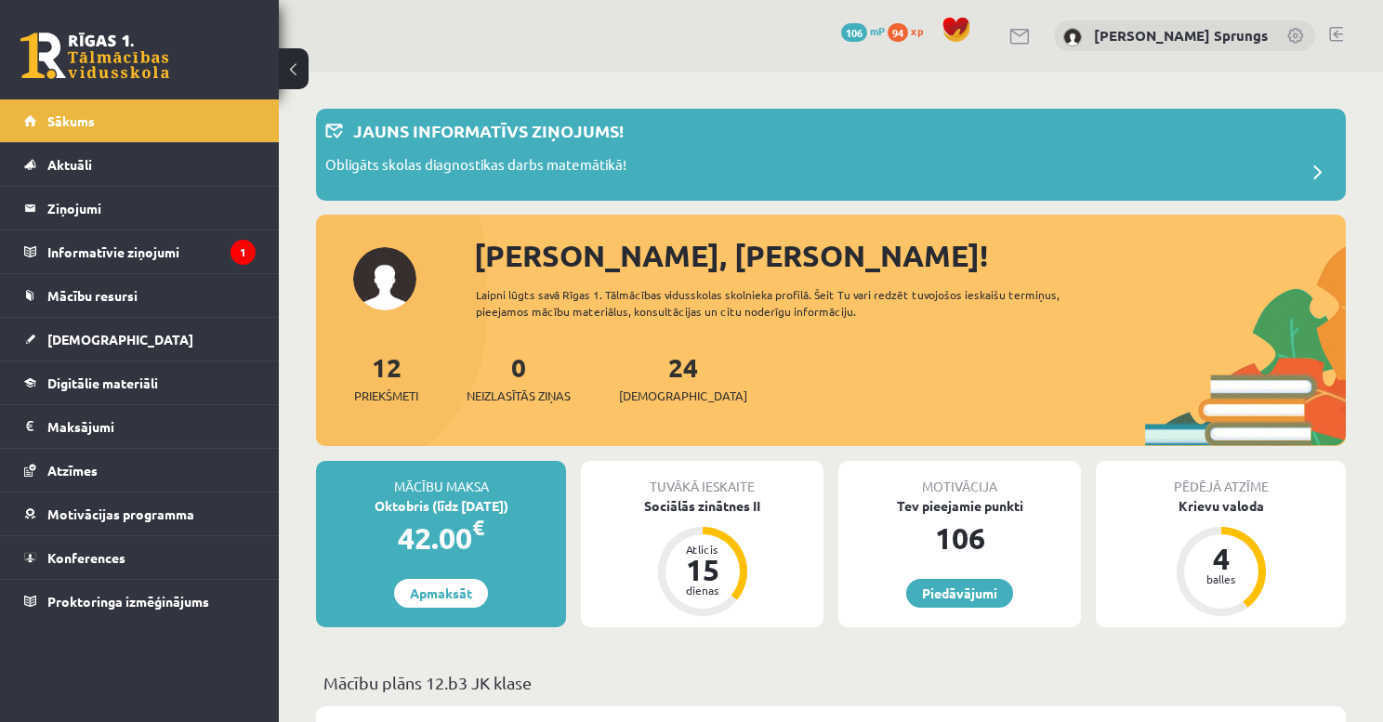 This screenshot has height=722, width=1383. Describe the element at coordinates (1220, 479) in the screenshot. I see `div: Pēdējā atzīme` at that location.